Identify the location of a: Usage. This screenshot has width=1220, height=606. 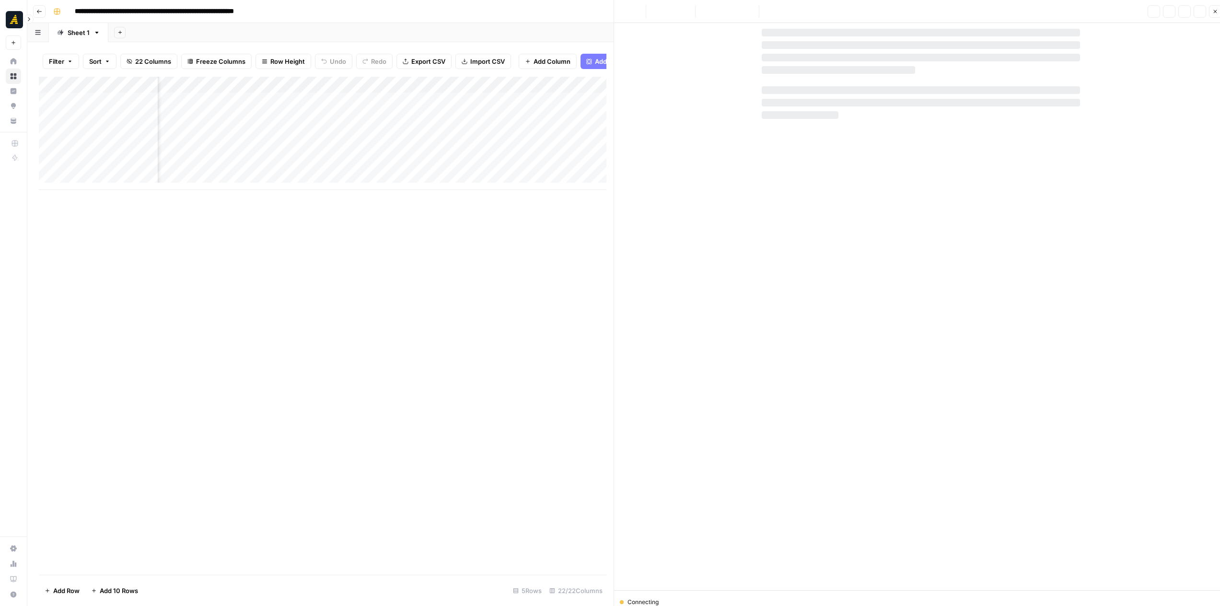
(13, 564).